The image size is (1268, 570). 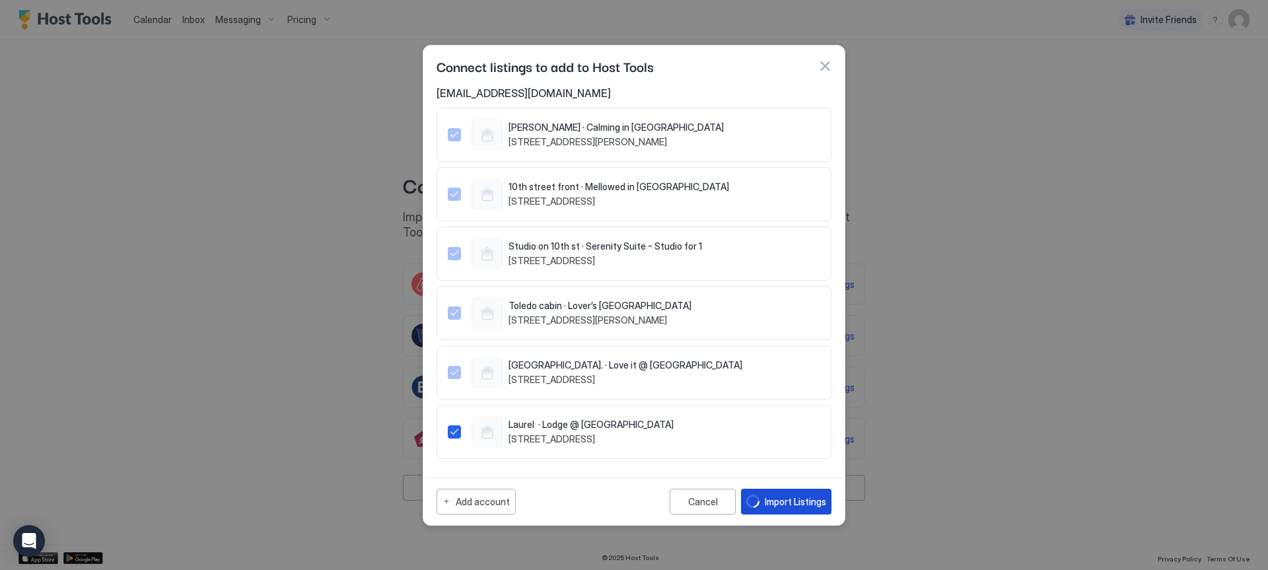 What do you see at coordinates (703, 501) in the screenshot?
I see `button: Cancel` at bounding box center [703, 501].